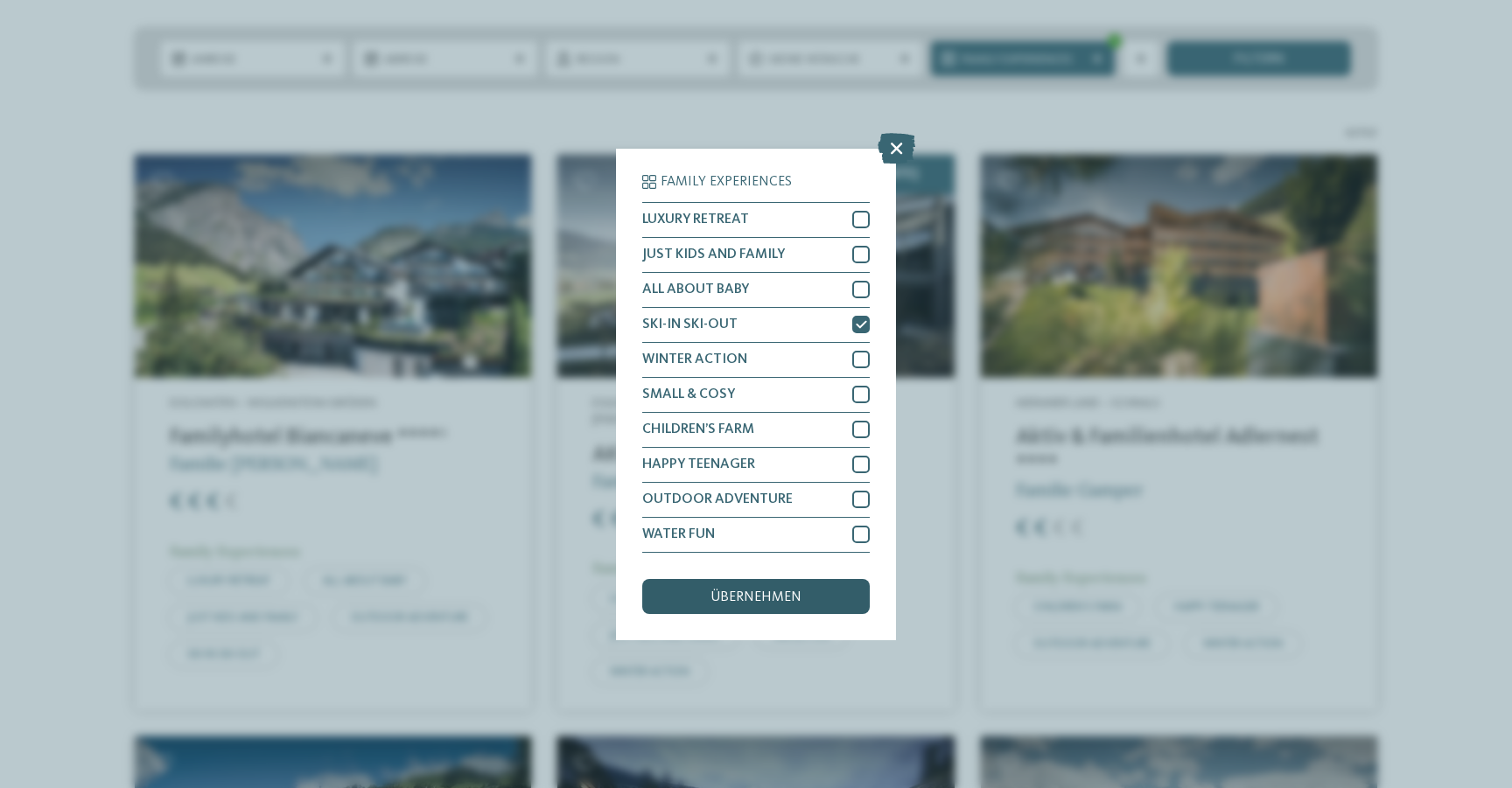 The image size is (1512, 788). Describe the element at coordinates (695, 360) in the screenshot. I see `span: WINTER ACTION` at that location.